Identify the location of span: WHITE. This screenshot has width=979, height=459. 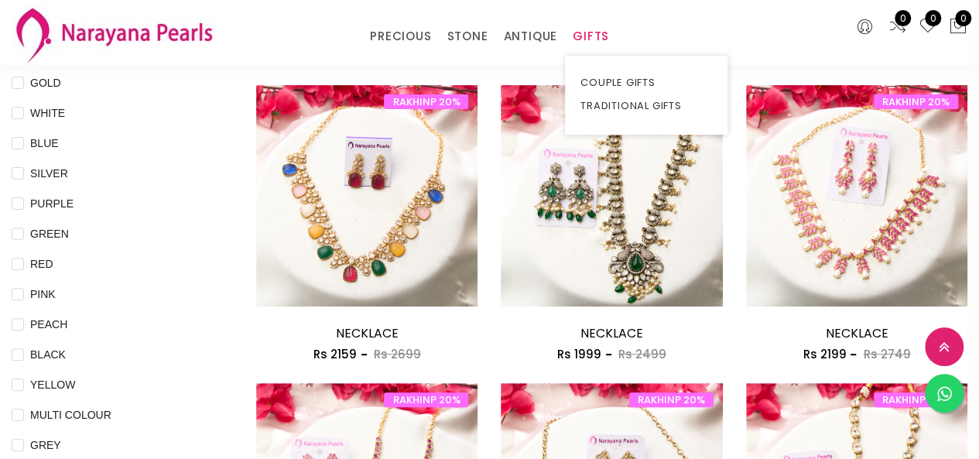
(47, 113).